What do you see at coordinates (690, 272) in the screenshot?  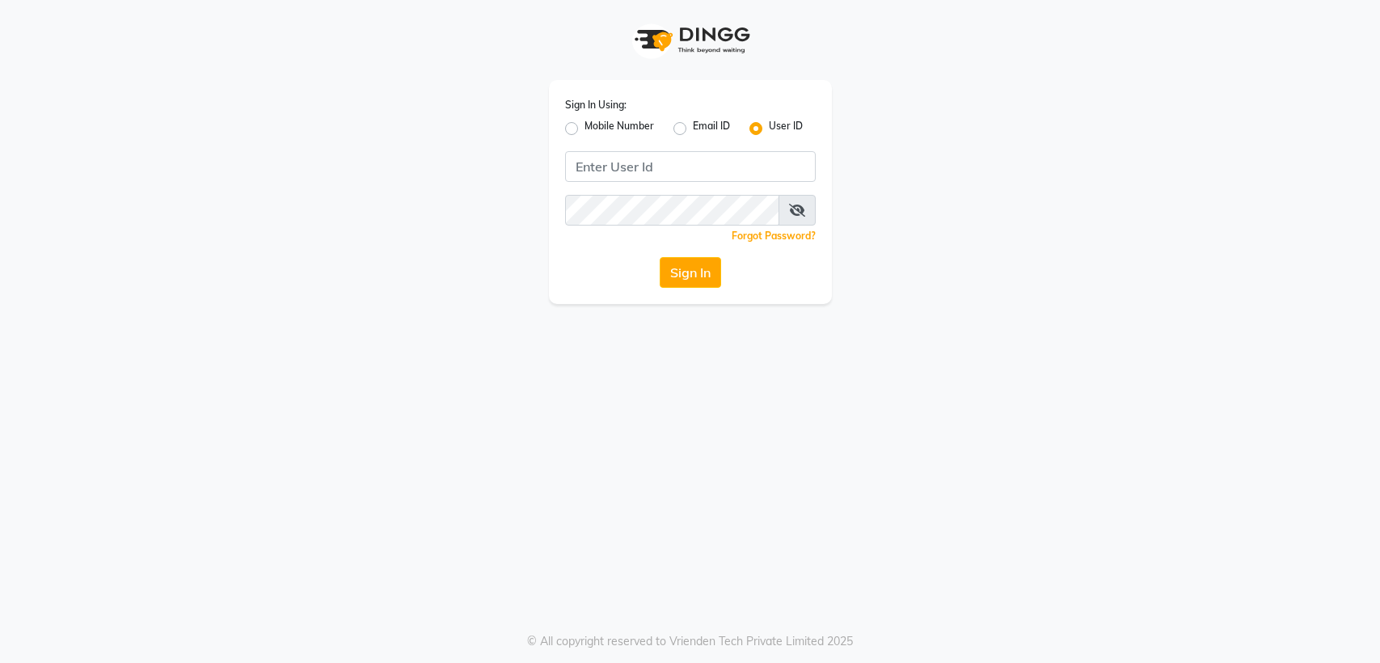 I see `button: Sign In` at bounding box center [690, 272].